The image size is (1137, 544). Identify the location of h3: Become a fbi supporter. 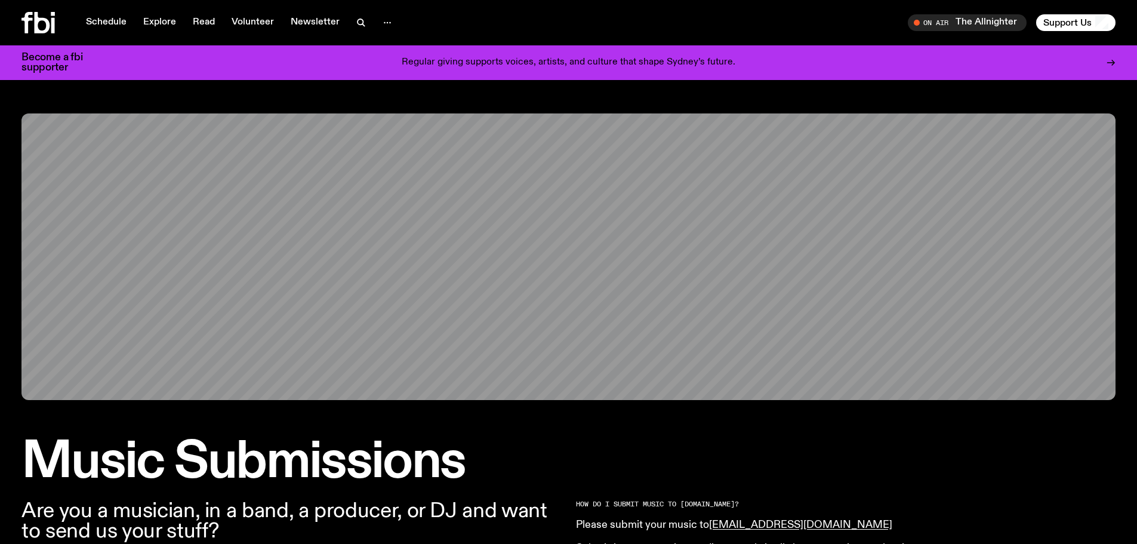
(60, 63).